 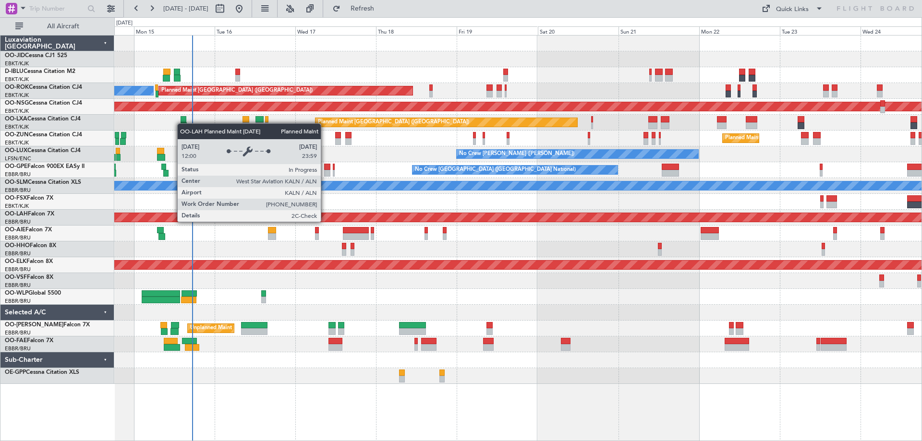 What do you see at coordinates (16, 278) in the screenshot?
I see `span: OO-VSF` at bounding box center [16, 278].